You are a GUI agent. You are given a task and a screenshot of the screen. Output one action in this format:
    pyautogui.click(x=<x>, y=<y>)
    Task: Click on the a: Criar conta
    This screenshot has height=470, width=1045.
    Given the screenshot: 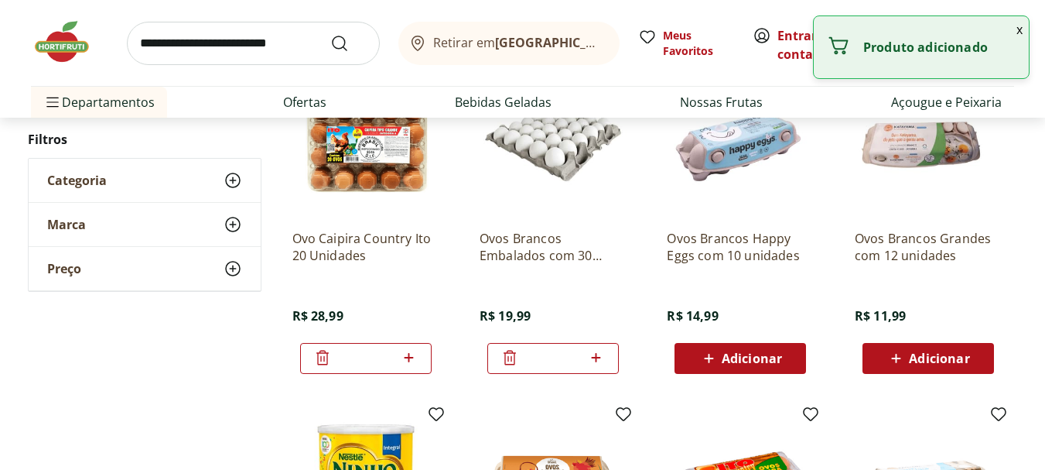 What is the action you would take?
    pyautogui.click(x=820, y=45)
    